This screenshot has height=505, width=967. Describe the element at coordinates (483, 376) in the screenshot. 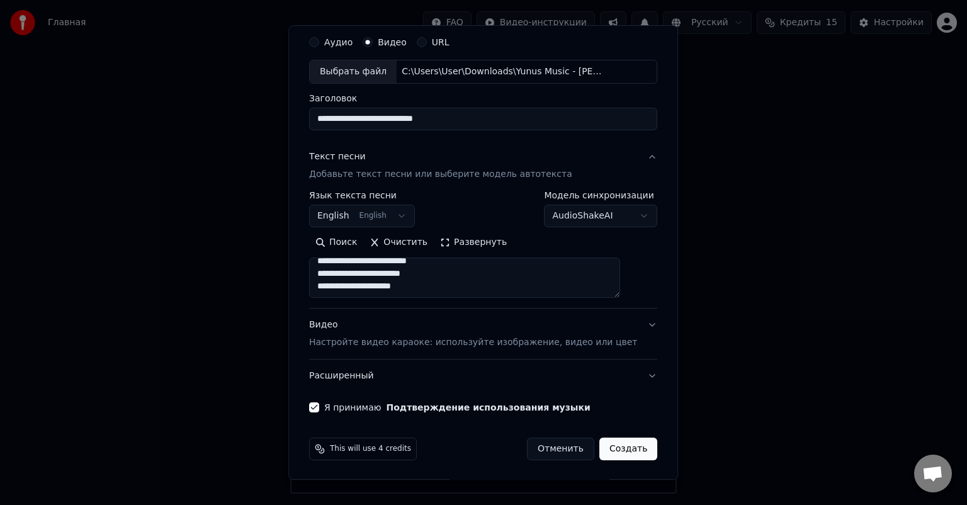

I see `button: Расширенный` at that location.